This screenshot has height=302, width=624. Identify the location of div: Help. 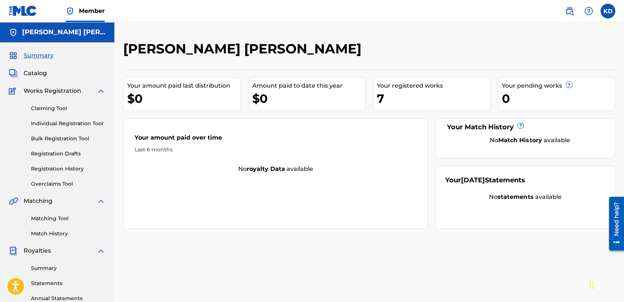
(589, 11).